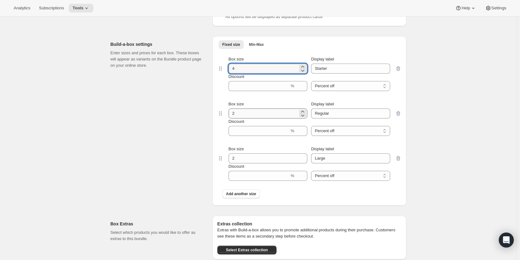  Describe the element at coordinates (81, 8) in the screenshot. I see `button: Tools` at that location.